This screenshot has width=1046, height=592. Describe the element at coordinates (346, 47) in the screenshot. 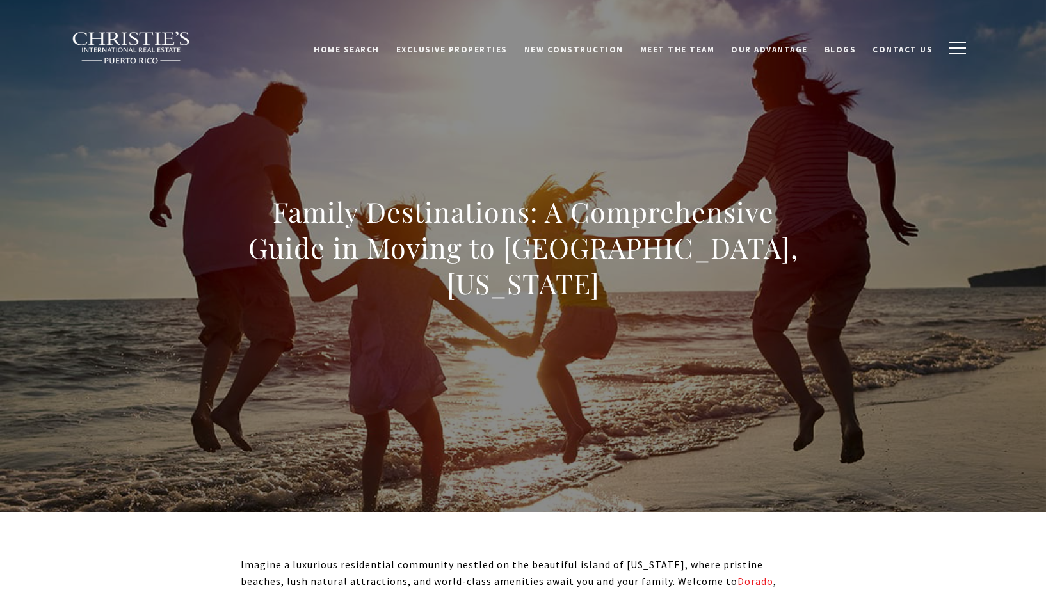

I see `a: Home Search` at that location.